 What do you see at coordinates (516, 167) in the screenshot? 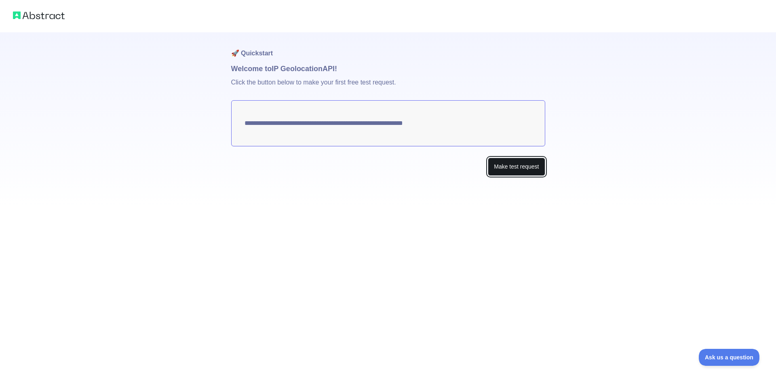
I see `button: Make test request` at bounding box center [516, 167].